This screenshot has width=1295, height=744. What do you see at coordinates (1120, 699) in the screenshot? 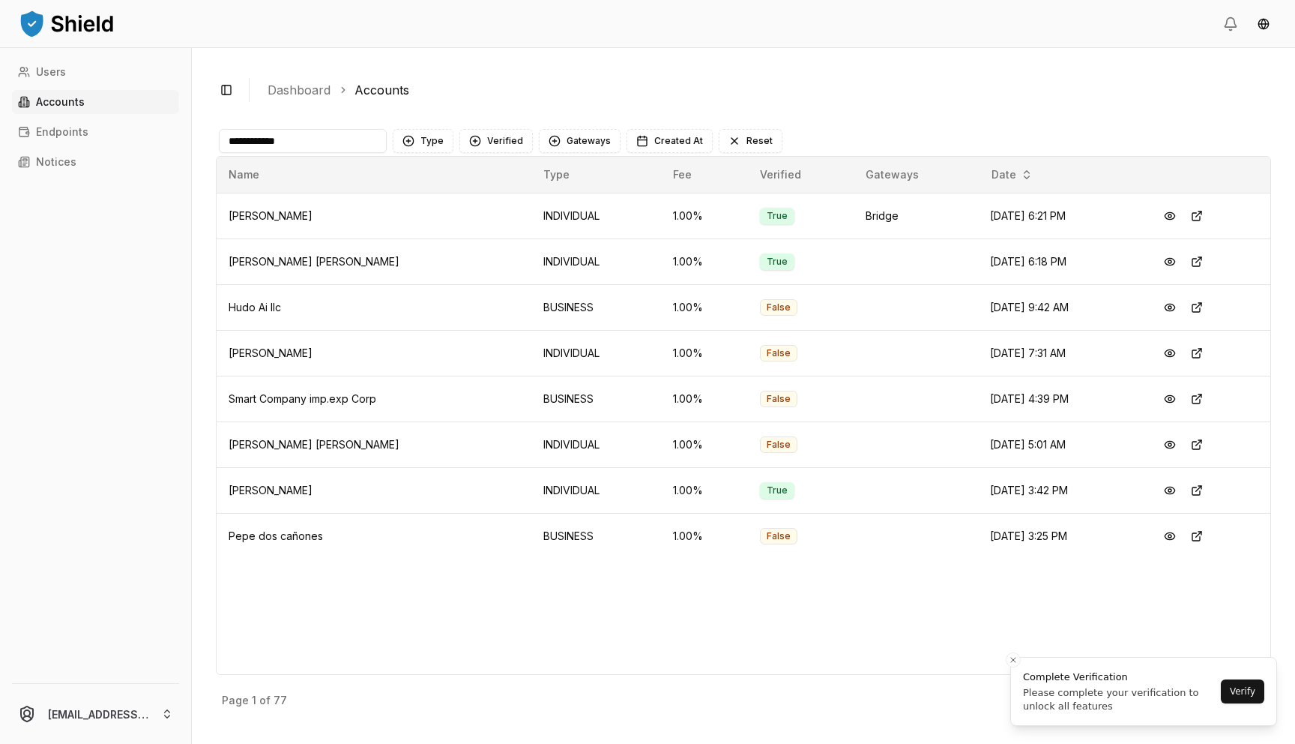
I see `div: Please complete your verification to unlock all features` at bounding box center [1120, 699].